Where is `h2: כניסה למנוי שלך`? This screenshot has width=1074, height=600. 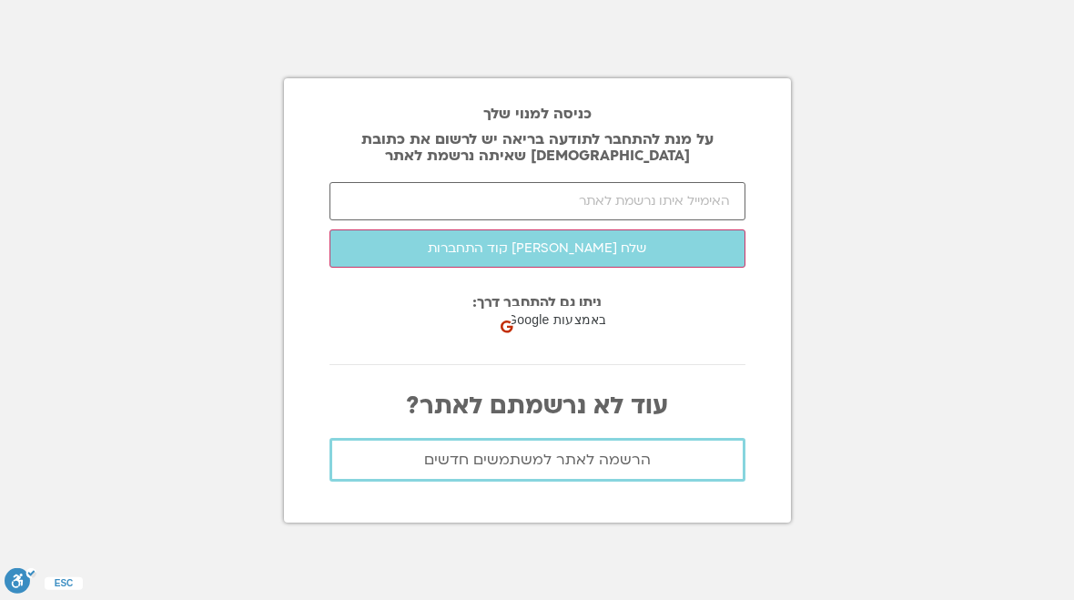 h2: כניסה למנוי שלך is located at coordinates (537, 114).